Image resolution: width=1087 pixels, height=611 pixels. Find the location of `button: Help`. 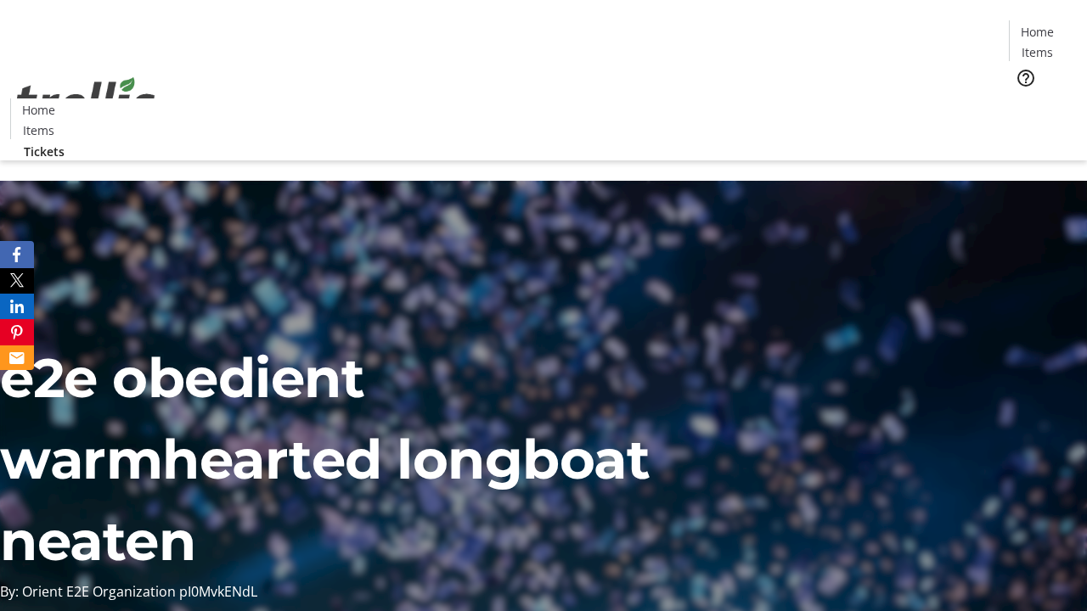

button: Help is located at coordinates (1025, 78).